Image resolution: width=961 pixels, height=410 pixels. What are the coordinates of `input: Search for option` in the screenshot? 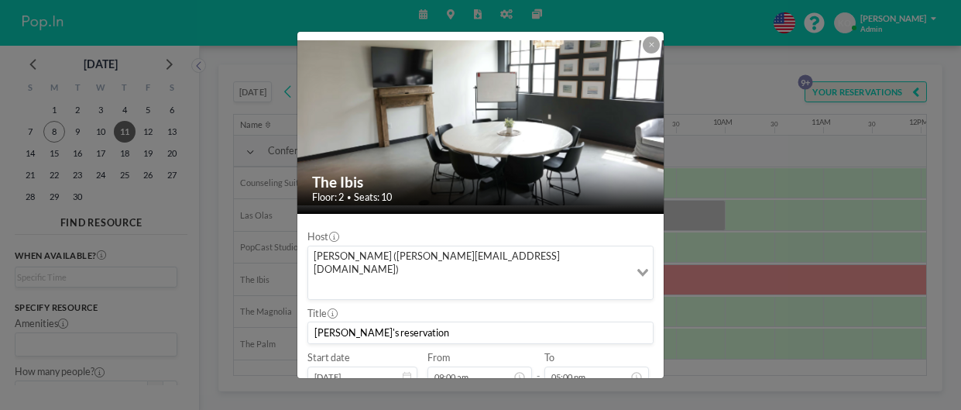 It's located at (468, 287).